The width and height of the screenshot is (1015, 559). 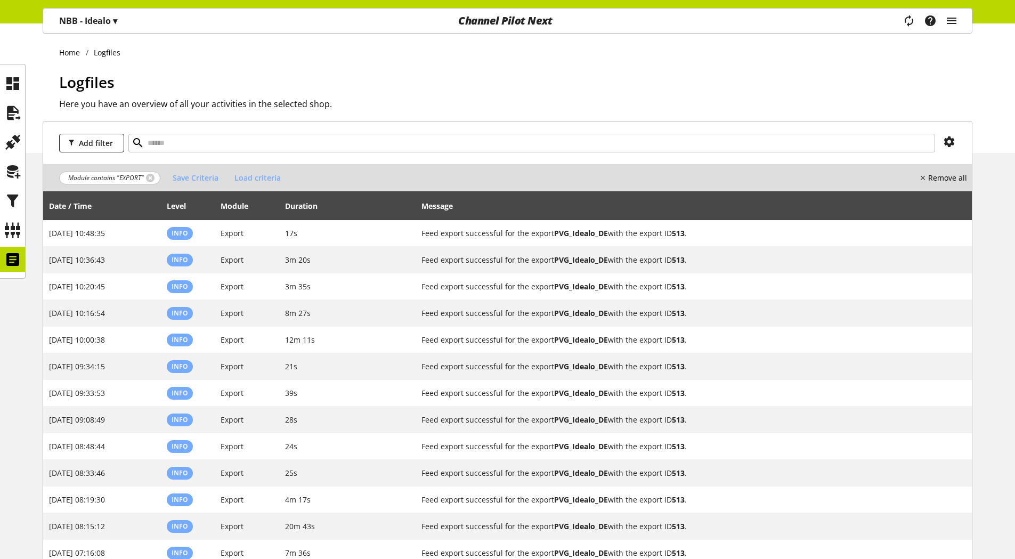 I want to click on h2: Here you have an overview of all your activities in the selected shop., so click(x=516, y=104).